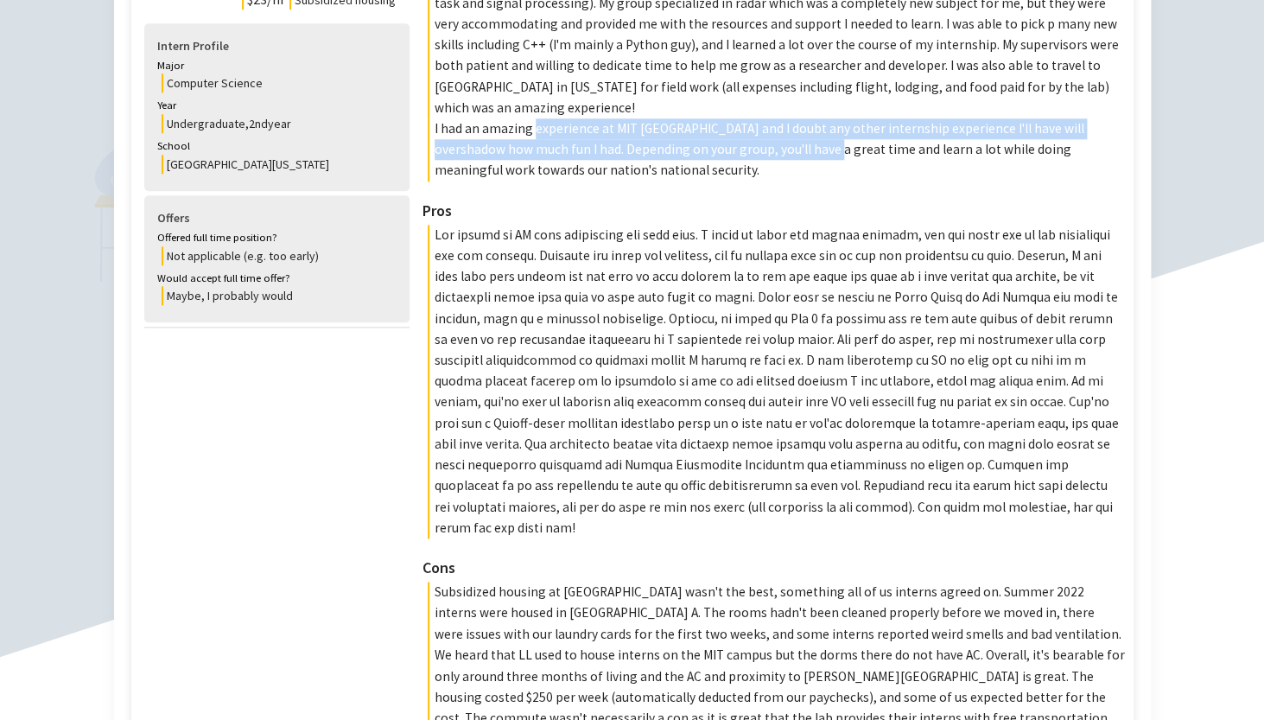  What do you see at coordinates (279, 256) in the screenshot?
I see `div: Not applicable (e.g. too early)` at bounding box center [279, 256].